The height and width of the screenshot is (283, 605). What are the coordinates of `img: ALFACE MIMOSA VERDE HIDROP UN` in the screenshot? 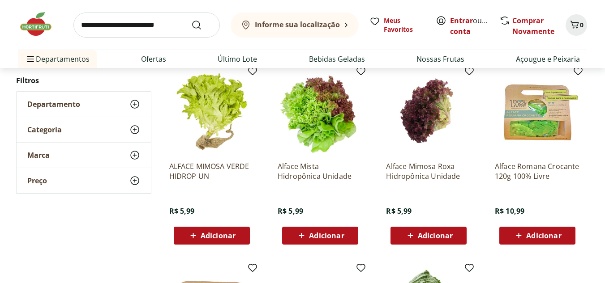 It's located at (212, 112).